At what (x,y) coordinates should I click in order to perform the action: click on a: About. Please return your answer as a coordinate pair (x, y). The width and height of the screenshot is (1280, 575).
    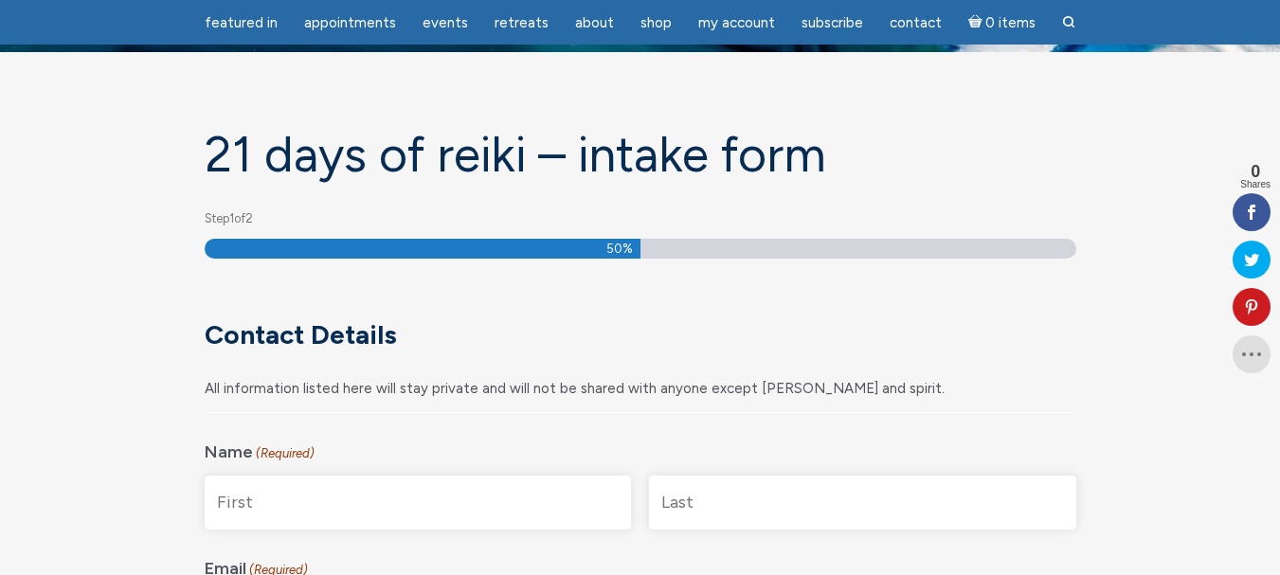
    Looking at the image, I should click on (594, 23).